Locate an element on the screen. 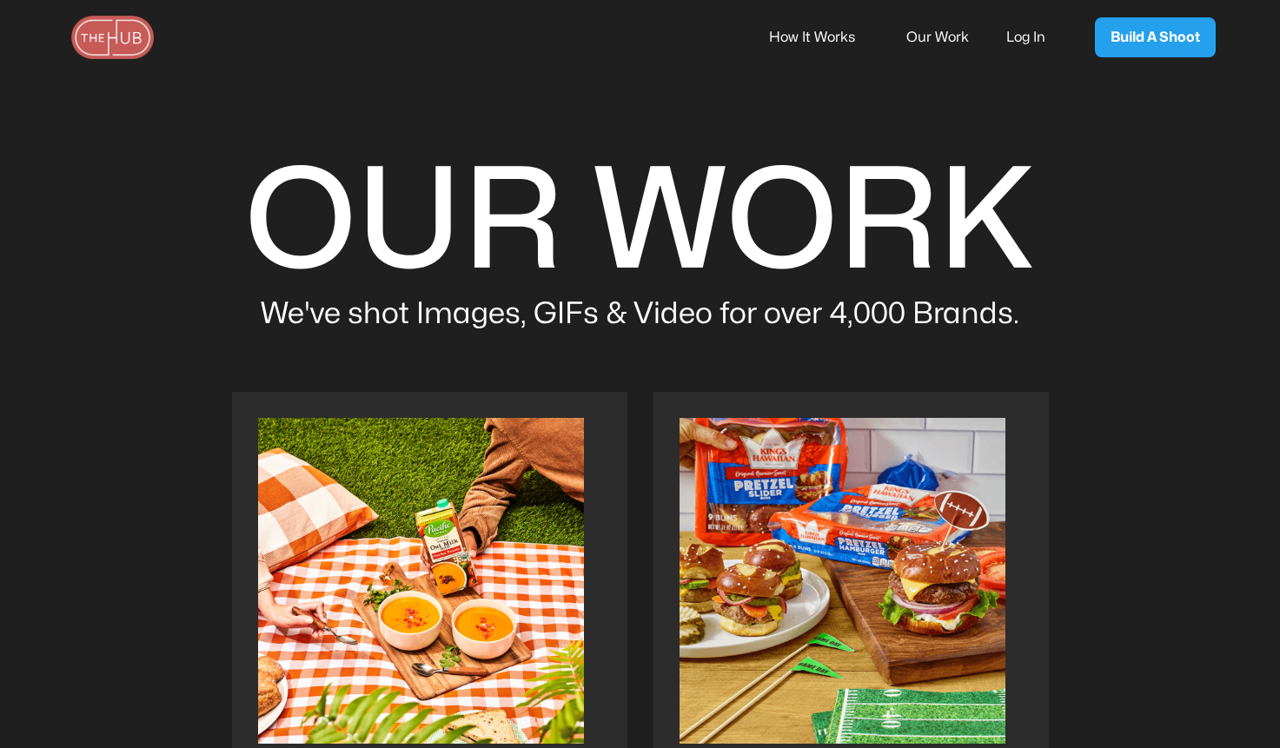 This screenshot has height=748, width=1280. a: Log In is located at coordinates (1037, 37).